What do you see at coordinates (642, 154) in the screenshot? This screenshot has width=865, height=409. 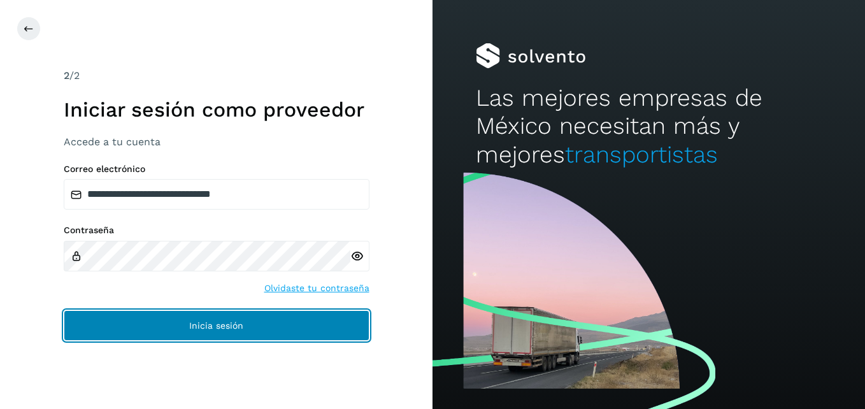 I see `span: transportistas` at bounding box center [642, 154].